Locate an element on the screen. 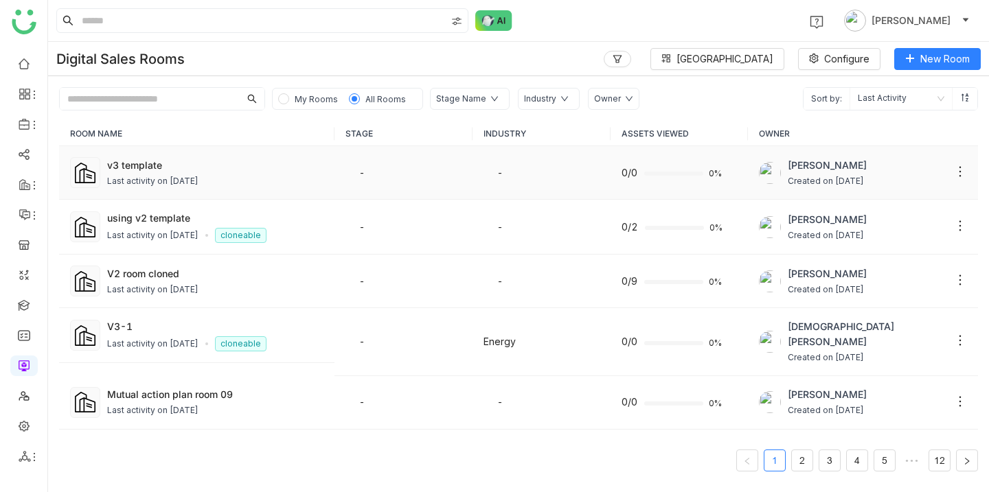  li: 1 is located at coordinates (775, 461).